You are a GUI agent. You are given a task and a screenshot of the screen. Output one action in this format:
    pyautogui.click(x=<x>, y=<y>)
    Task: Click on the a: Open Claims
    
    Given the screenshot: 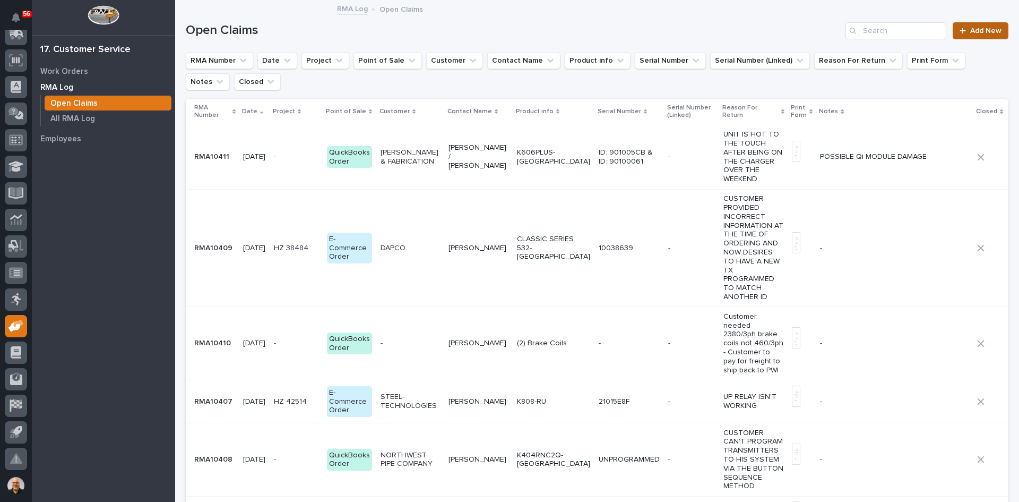 What is the action you would take?
    pyautogui.click(x=108, y=103)
    